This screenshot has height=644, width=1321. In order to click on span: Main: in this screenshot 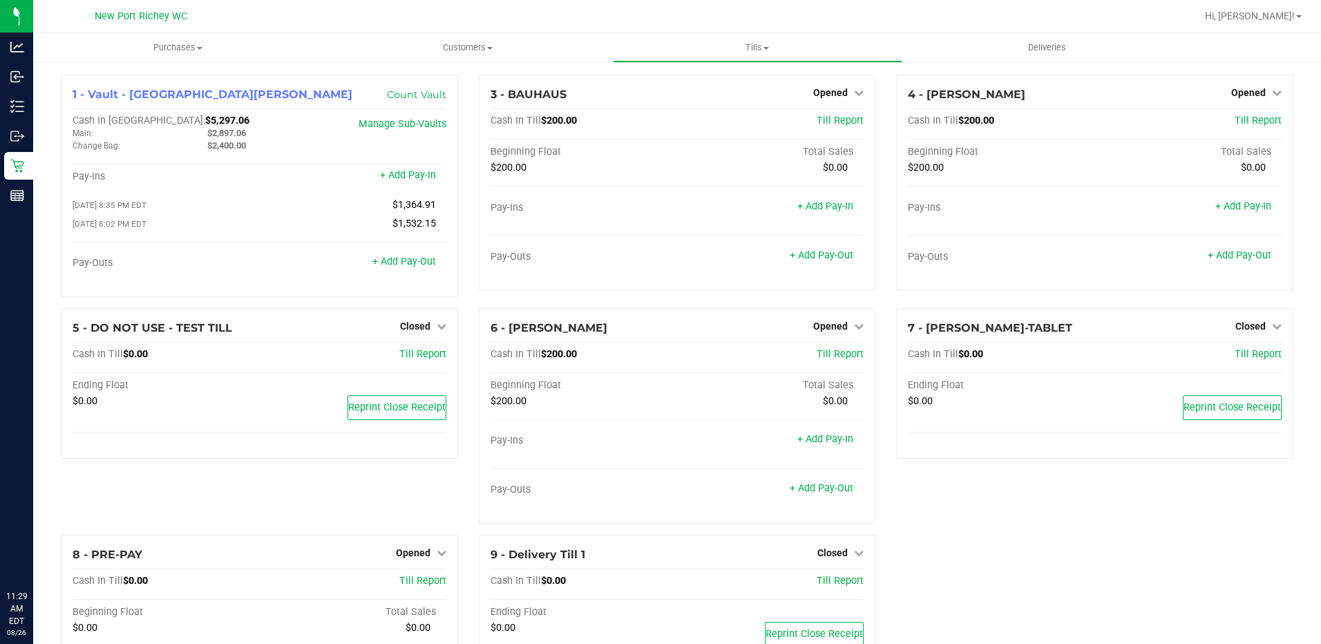, I will do `click(83, 133)`.